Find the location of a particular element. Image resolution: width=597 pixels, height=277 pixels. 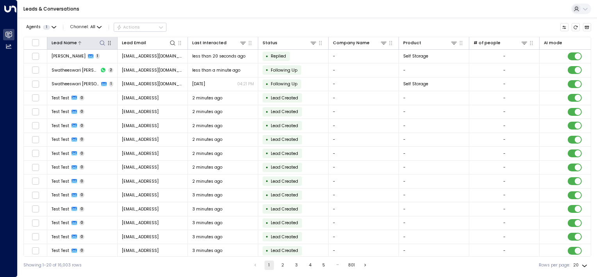

span: Channel: is located at coordinates (86, 27).